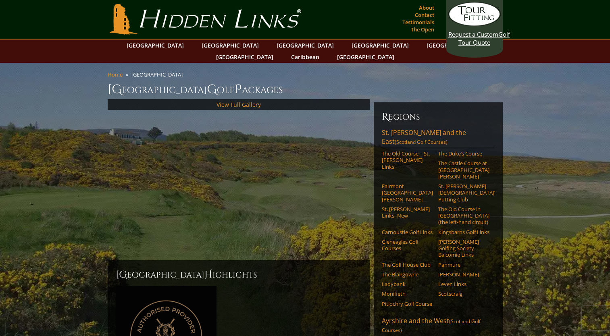 The height and width of the screenshot is (336, 610). Describe the element at coordinates (208, 275) in the screenshot. I see `span: H` at that location.